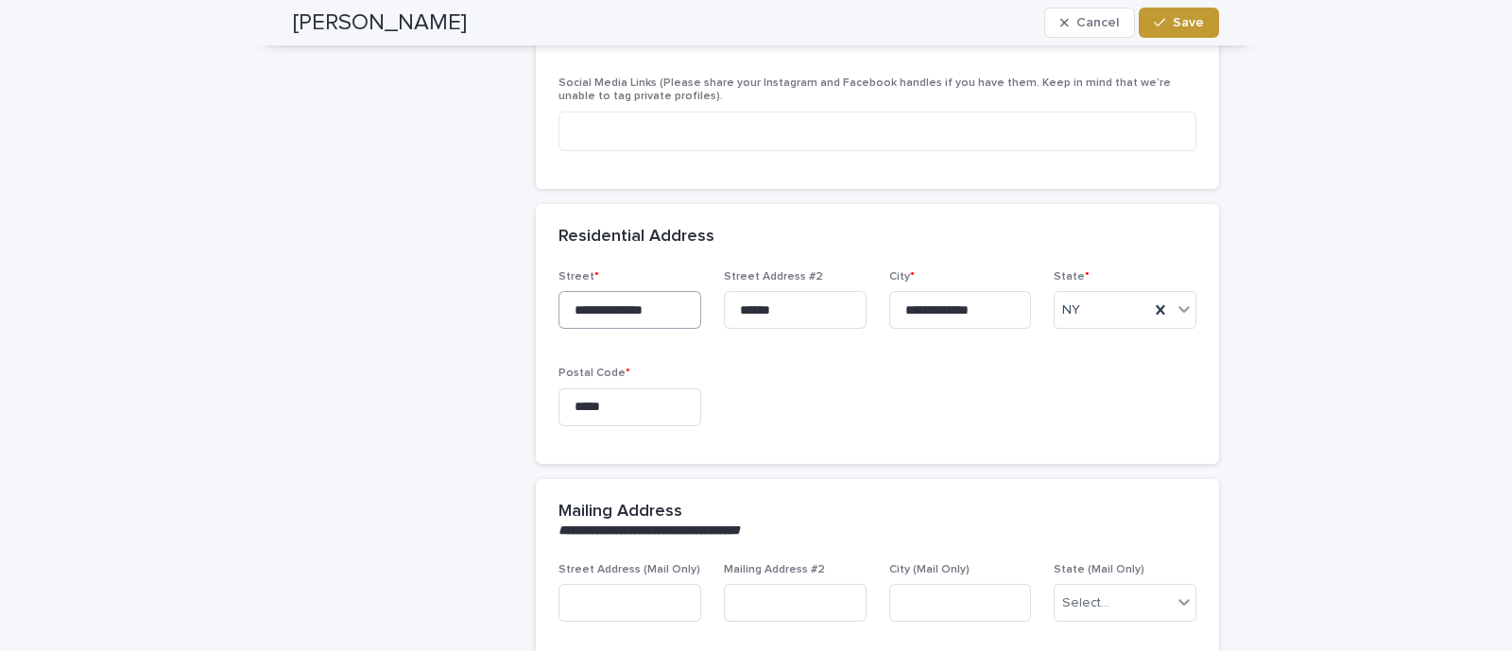 The image size is (1512, 651). I want to click on span: Street Address (Mail Only), so click(630, 570).